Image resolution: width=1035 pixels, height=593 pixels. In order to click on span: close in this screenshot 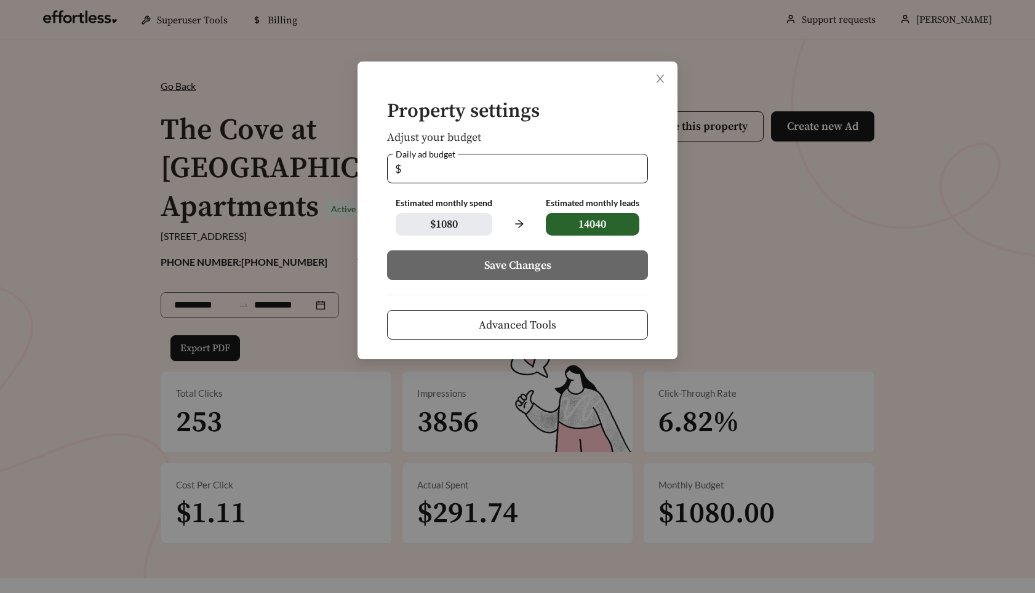, I will do `click(660, 79)`.